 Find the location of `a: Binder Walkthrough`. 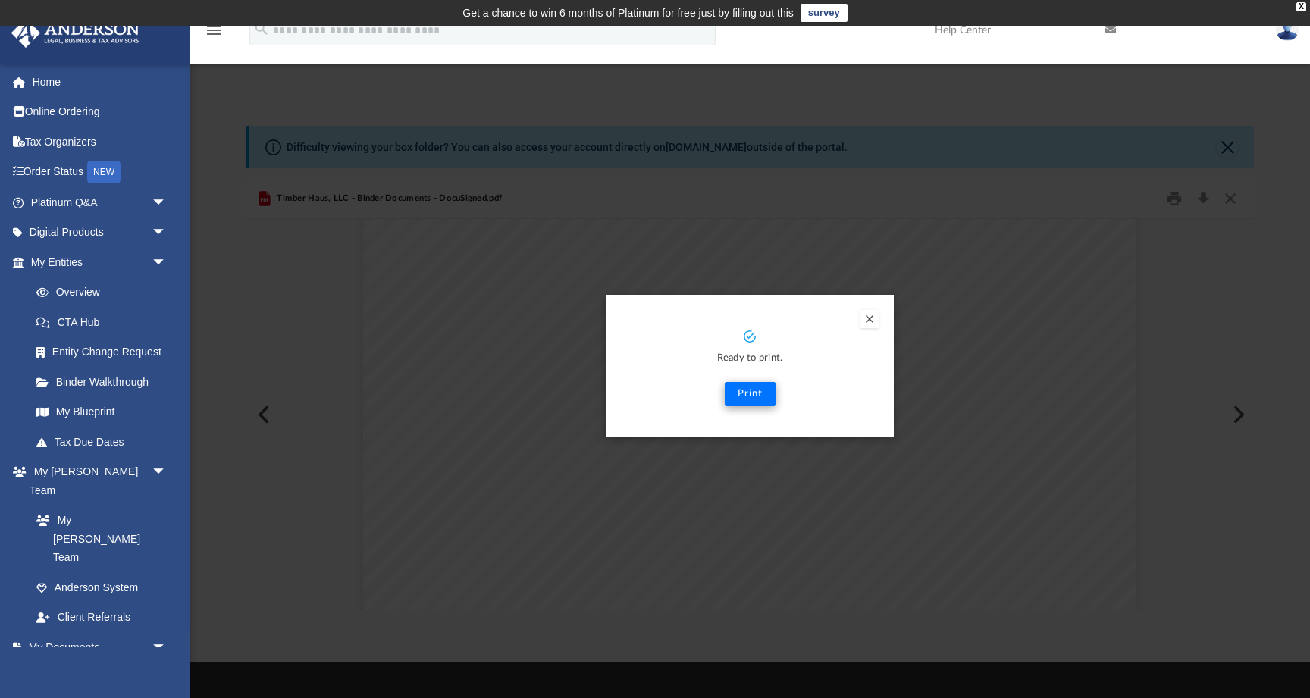

a: Binder Walkthrough is located at coordinates (105, 382).